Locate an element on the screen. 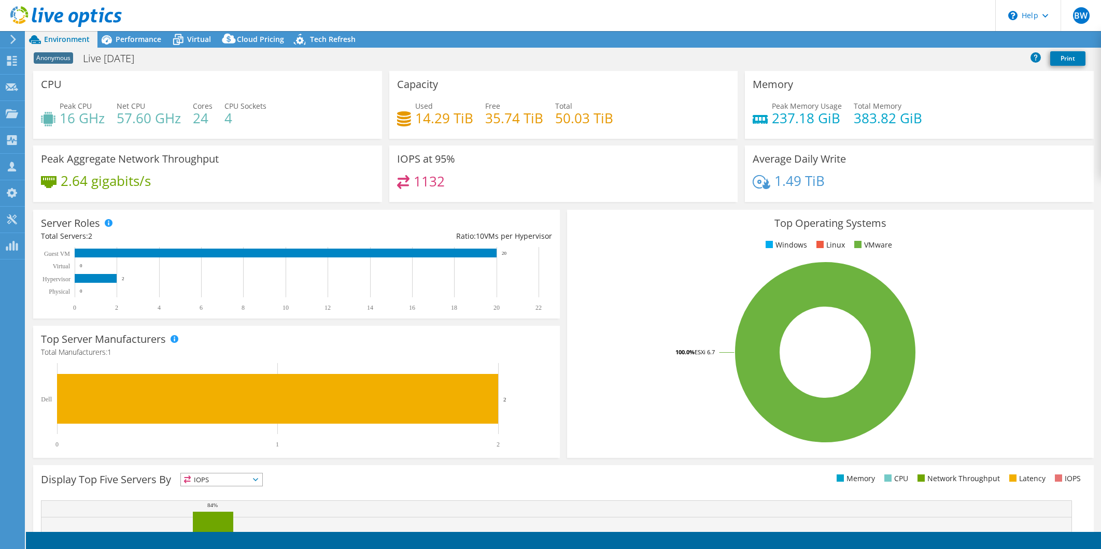  h4: 2.64 gigabits/s is located at coordinates (106, 181).